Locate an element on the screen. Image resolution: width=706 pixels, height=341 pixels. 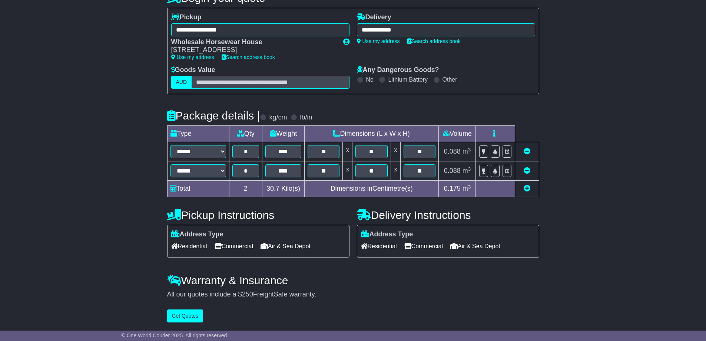
span: © One World Courier 2025. All rights reserved. is located at coordinates (175, 335).